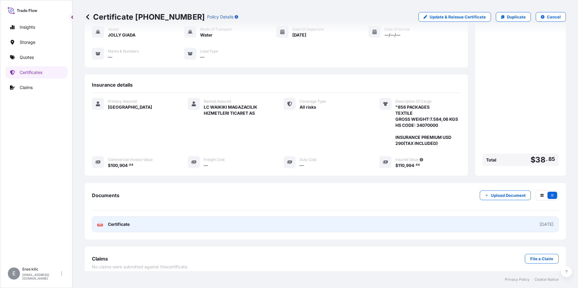  What do you see at coordinates (401, 166) in the screenshot?
I see `span: 110` at bounding box center [401, 166].